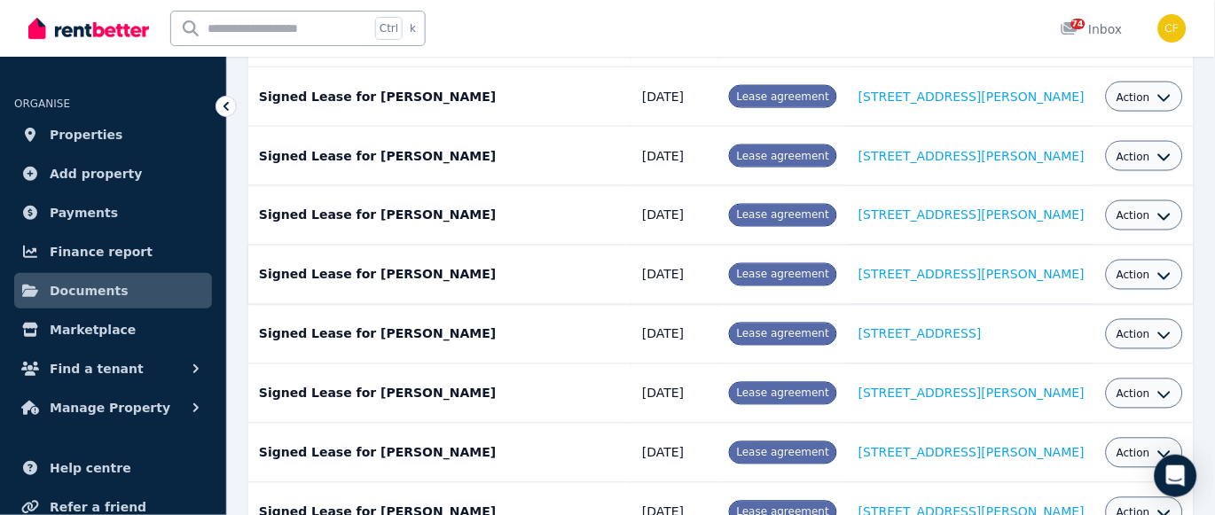  I want to click on span: Ctrl, so click(388, 28).